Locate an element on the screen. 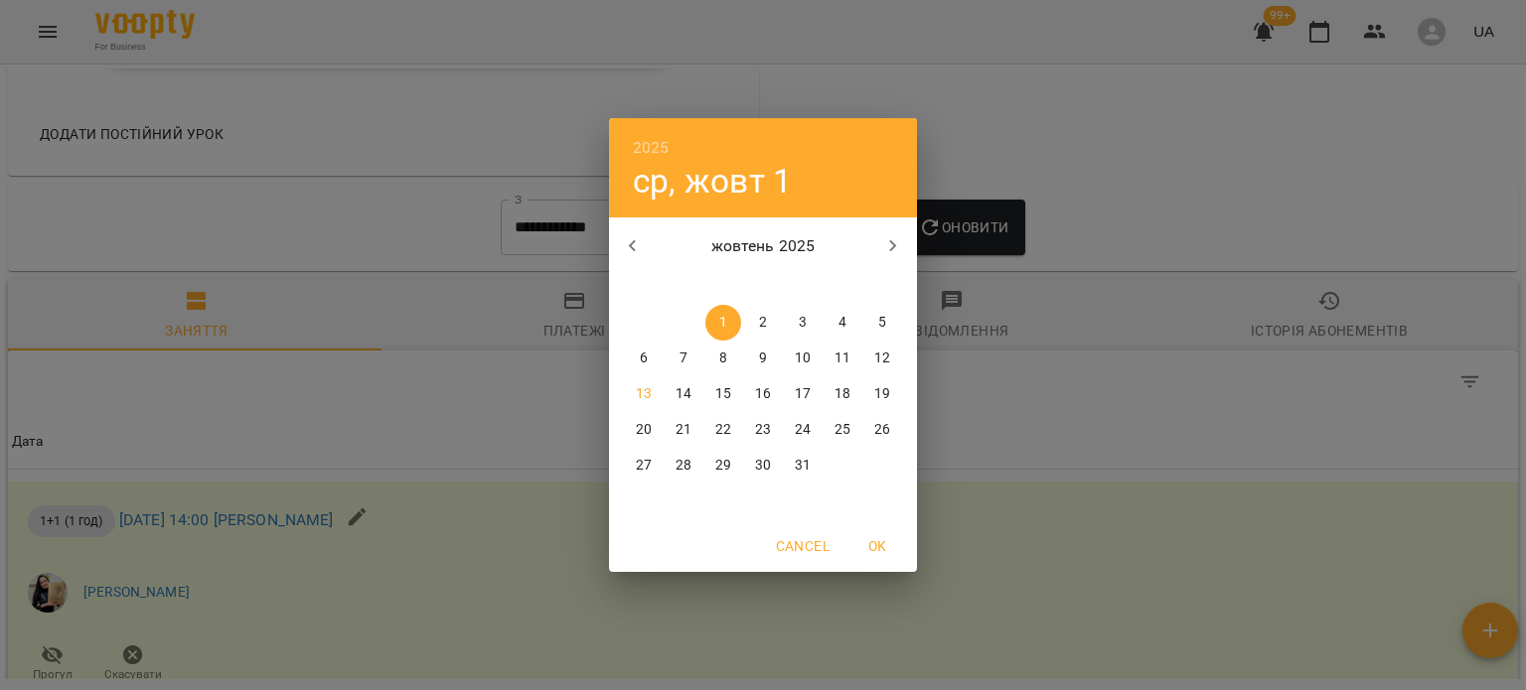 The width and height of the screenshot is (1526, 690). p: 17 is located at coordinates (803, 394).